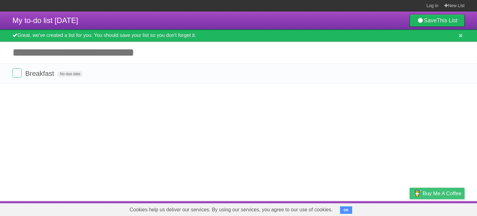 This screenshot has width=477, height=216. What do you see at coordinates (17, 73) in the screenshot?
I see `label: Done` at bounding box center [17, 73].